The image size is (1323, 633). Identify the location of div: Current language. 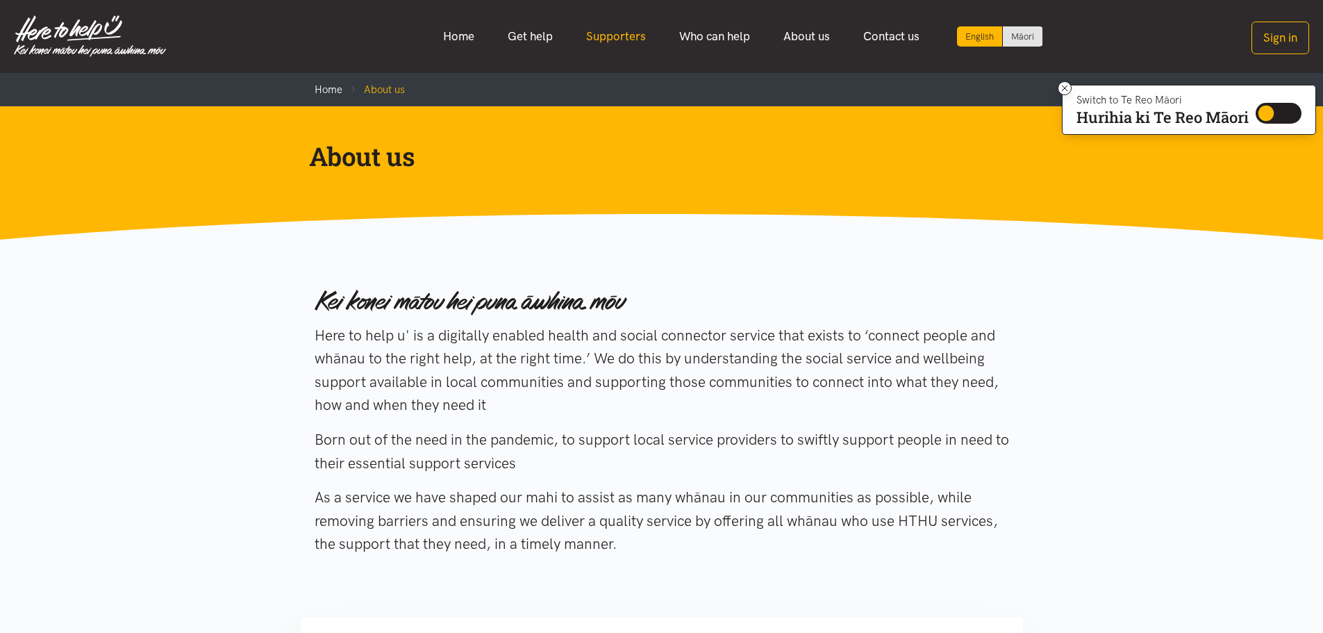
(980, 36).